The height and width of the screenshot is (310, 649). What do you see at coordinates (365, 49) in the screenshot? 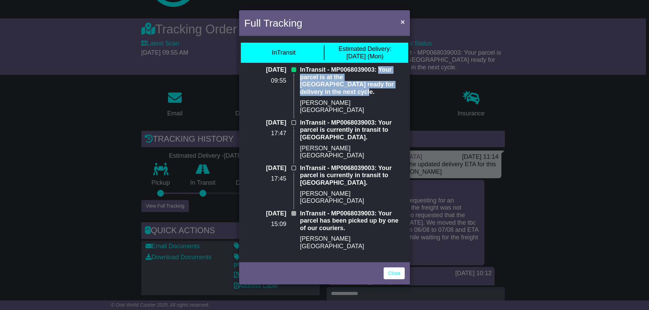
I see `span: Estimated Delivery:` at bounding box center [365, 49].